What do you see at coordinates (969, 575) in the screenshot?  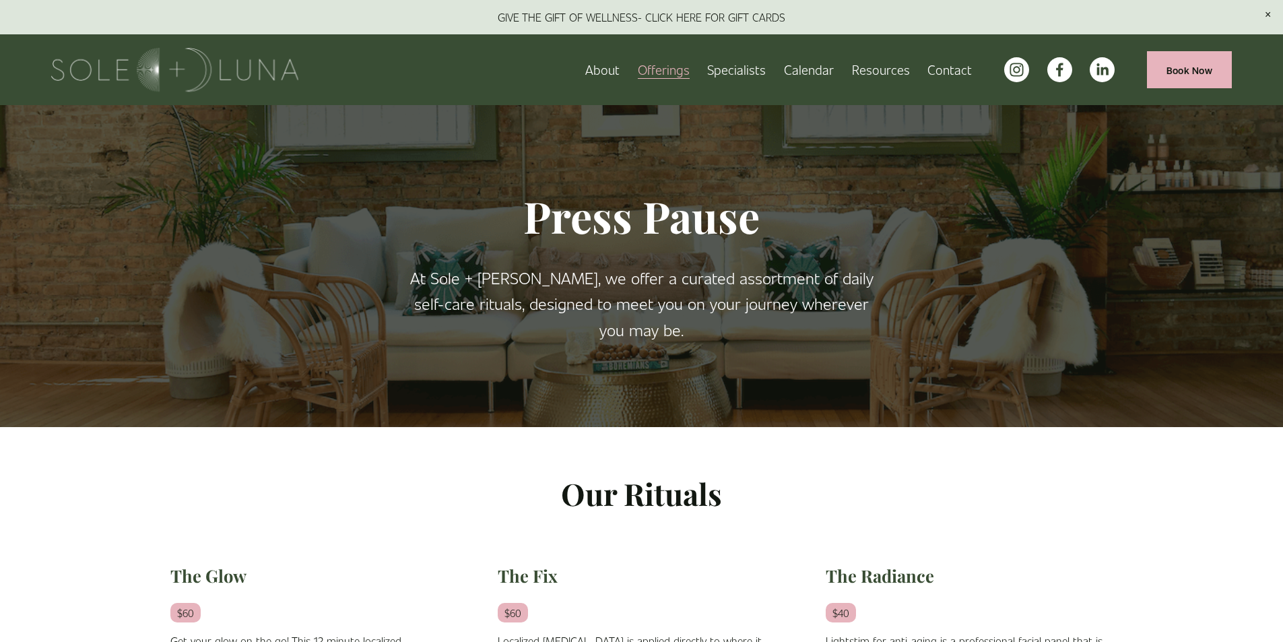 I see `h2: The Radiance` at bounding box center [969, 575].